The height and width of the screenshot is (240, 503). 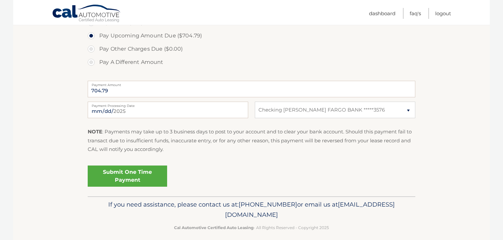 What do you see at coordinates (251, 36) in the screenshot?
I see `label: Pay Upcoming Amount Due ($704.79)` at bounding box center [251, 36].